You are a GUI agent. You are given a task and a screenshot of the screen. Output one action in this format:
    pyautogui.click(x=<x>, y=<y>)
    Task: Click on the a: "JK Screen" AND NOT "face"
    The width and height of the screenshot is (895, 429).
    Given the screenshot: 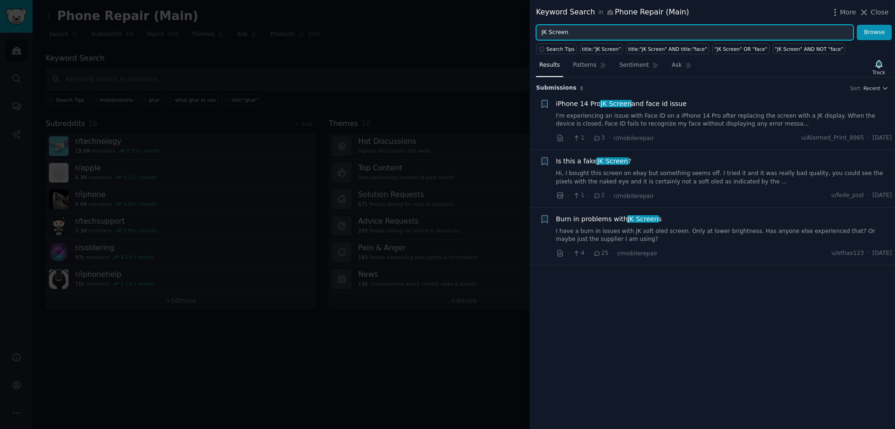 What is the action you would take?
    pyautogui.click(x=810, y=49)
    